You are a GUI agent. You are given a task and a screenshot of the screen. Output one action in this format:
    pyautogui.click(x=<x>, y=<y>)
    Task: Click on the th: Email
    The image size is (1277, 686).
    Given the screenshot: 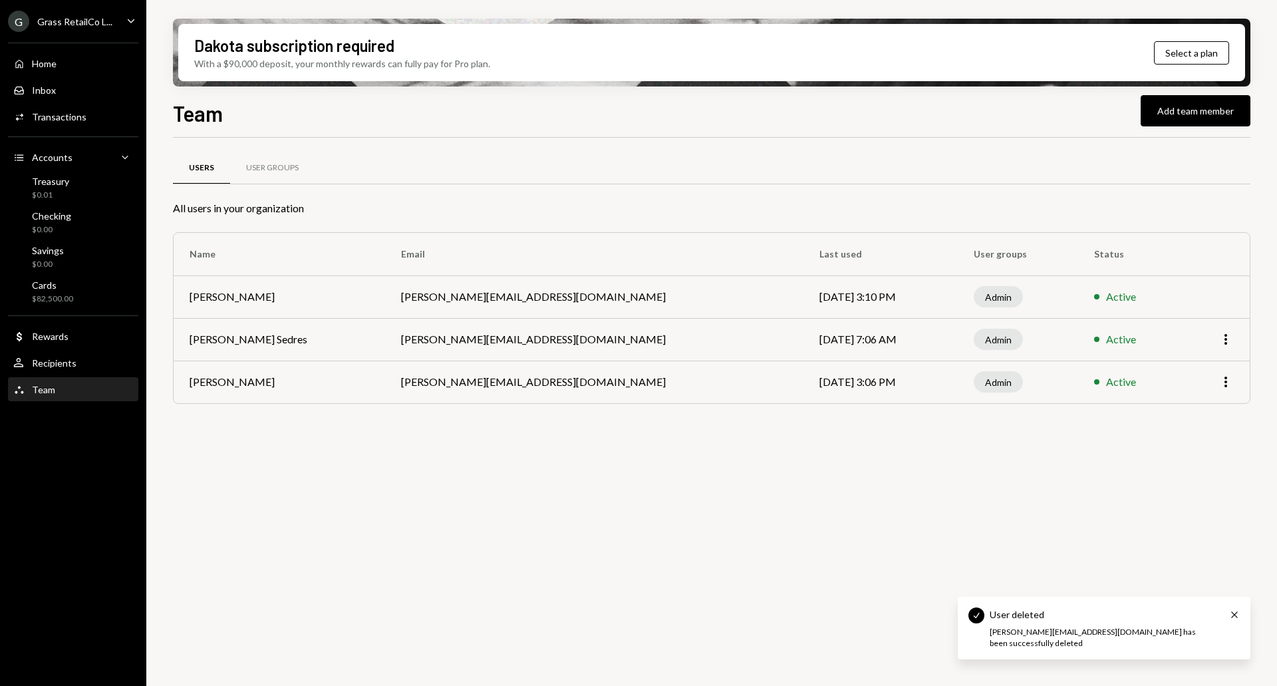 What is the action you would take?
    pyautogui.click(x=595, y=254)
    